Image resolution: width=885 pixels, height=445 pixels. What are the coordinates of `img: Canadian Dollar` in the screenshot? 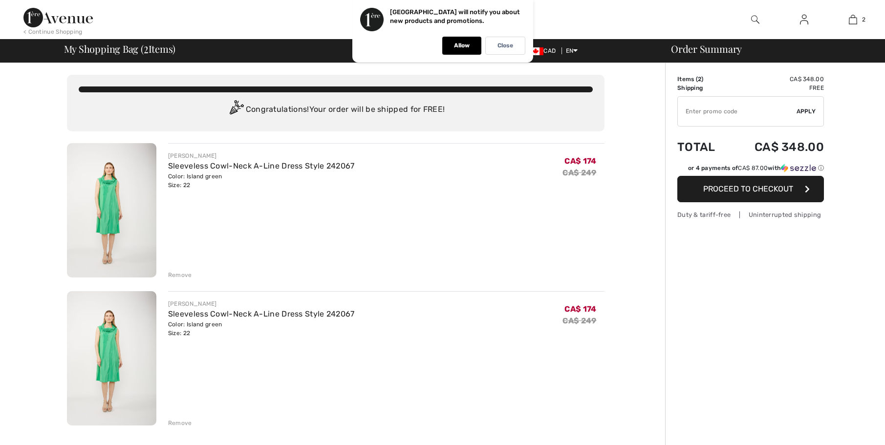 It's located at (536, 51).